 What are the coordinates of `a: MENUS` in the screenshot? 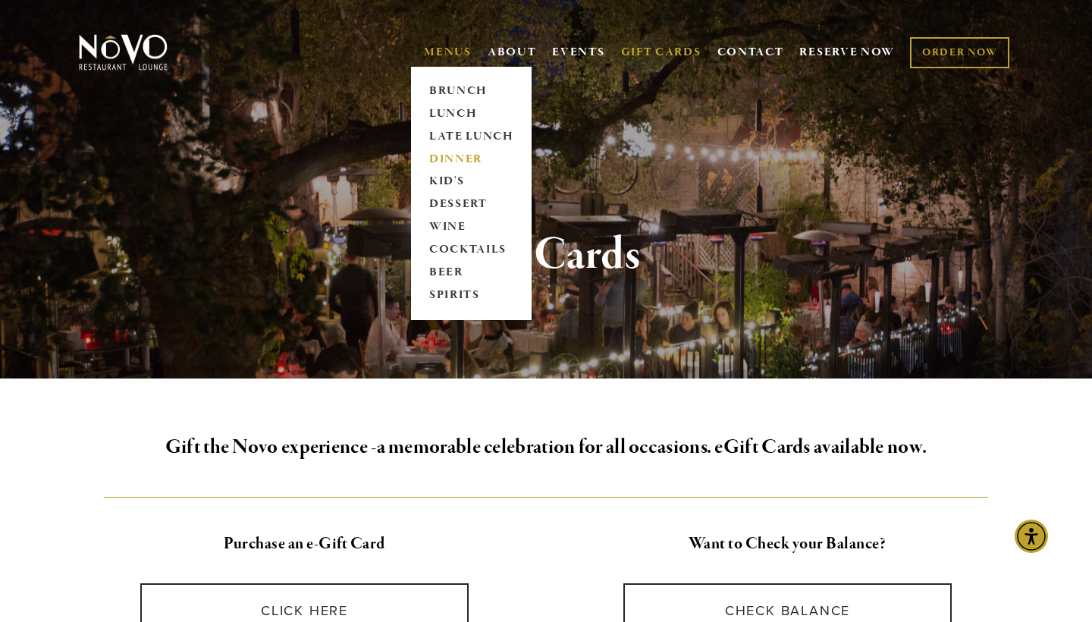 It's located at (447, 52).